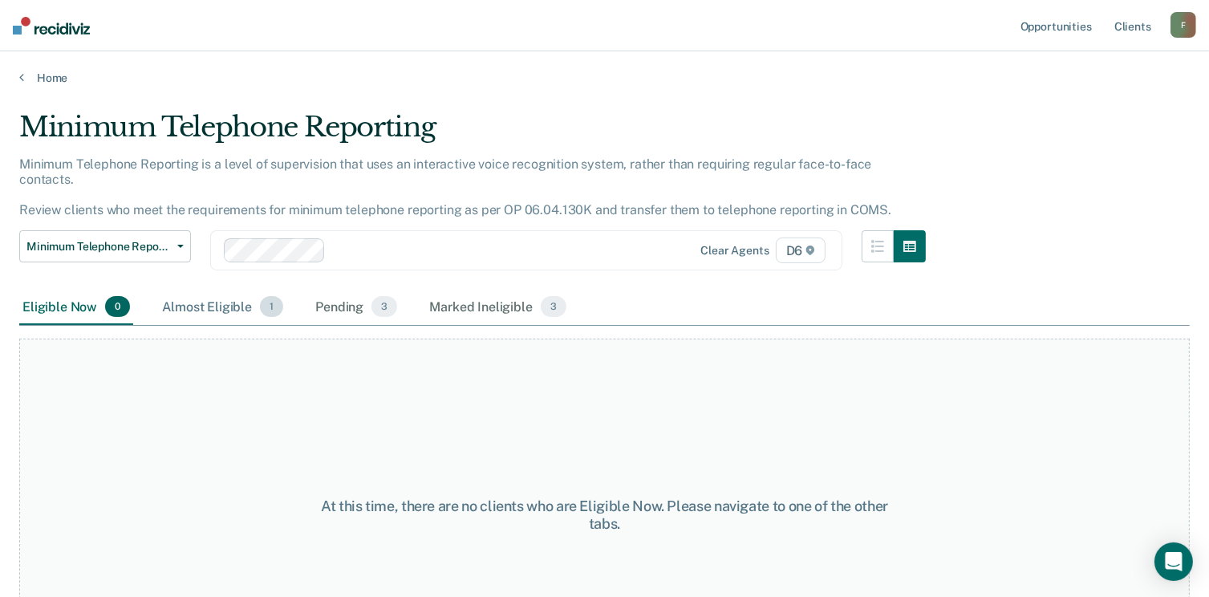 This screenshot has height=597, width=1209. What do you see at coordinates (472, 133) in the screenshot?
I see `div: Minimum Telephone Reporting` at bounding box center [472, 133].